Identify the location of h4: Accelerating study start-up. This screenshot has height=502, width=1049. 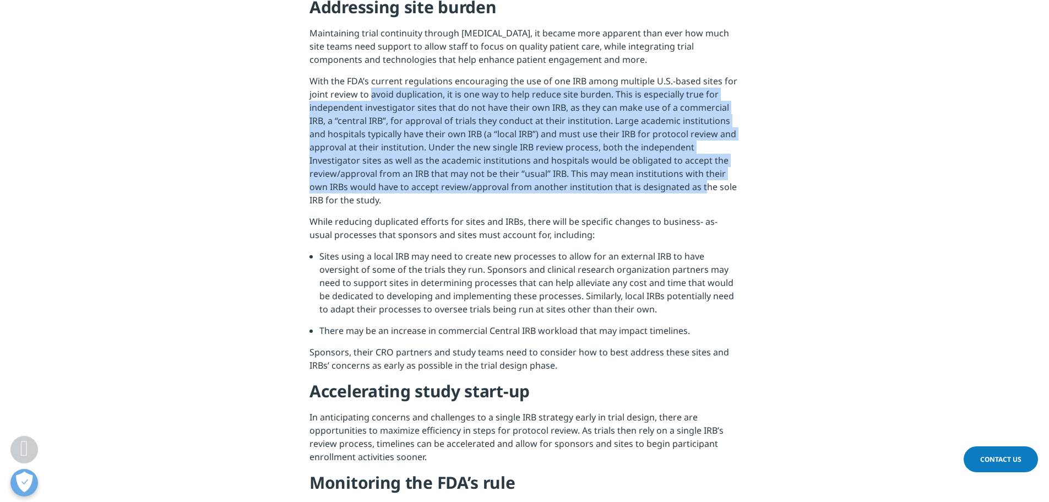
(524, 395).